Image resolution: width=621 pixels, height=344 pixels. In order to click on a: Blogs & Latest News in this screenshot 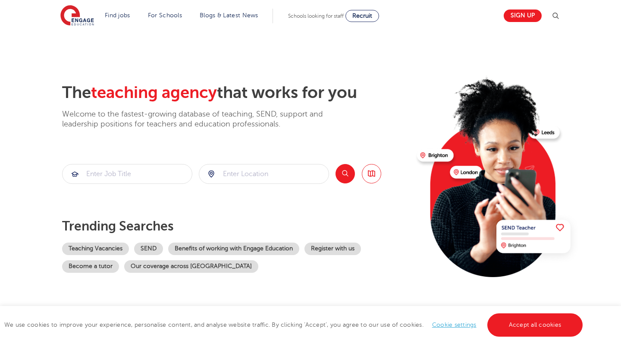, I will do `click(229, 15)`.